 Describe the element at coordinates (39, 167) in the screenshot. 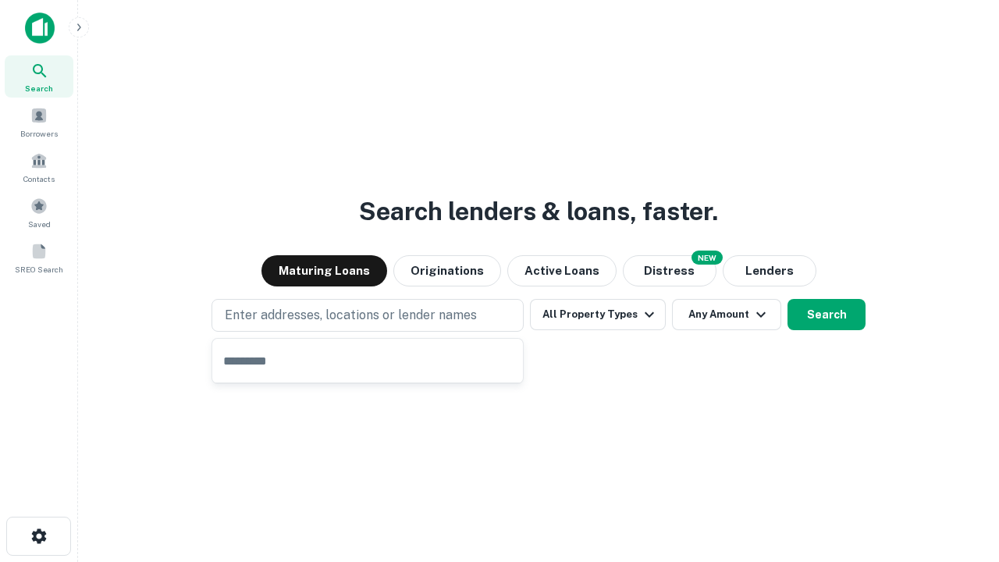

I see `a: Contacts` at that location.